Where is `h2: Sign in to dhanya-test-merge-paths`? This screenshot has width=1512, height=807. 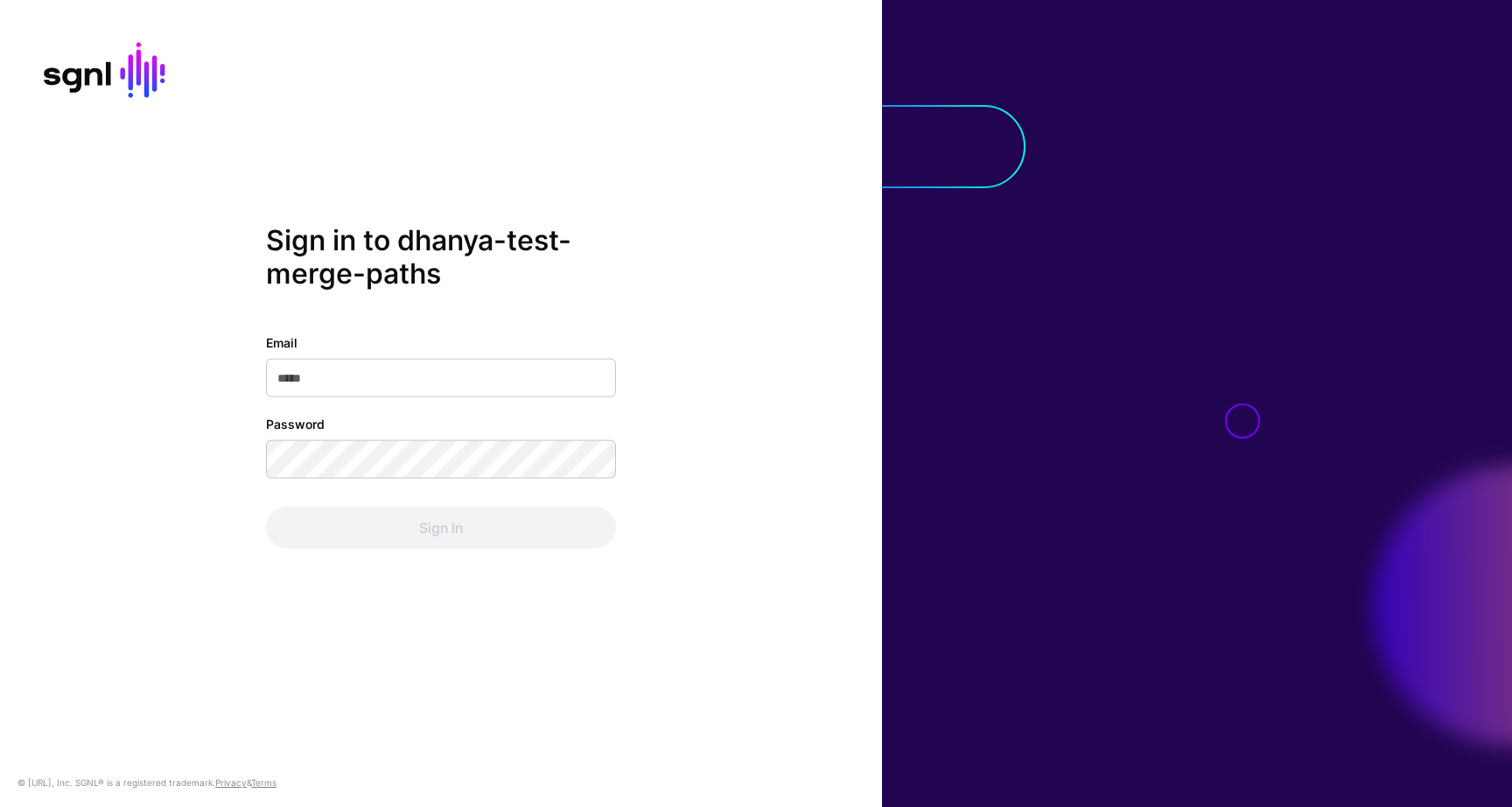
h2: Sign in to dhanya-test-merge-paths is located at coordinates (441, 258).